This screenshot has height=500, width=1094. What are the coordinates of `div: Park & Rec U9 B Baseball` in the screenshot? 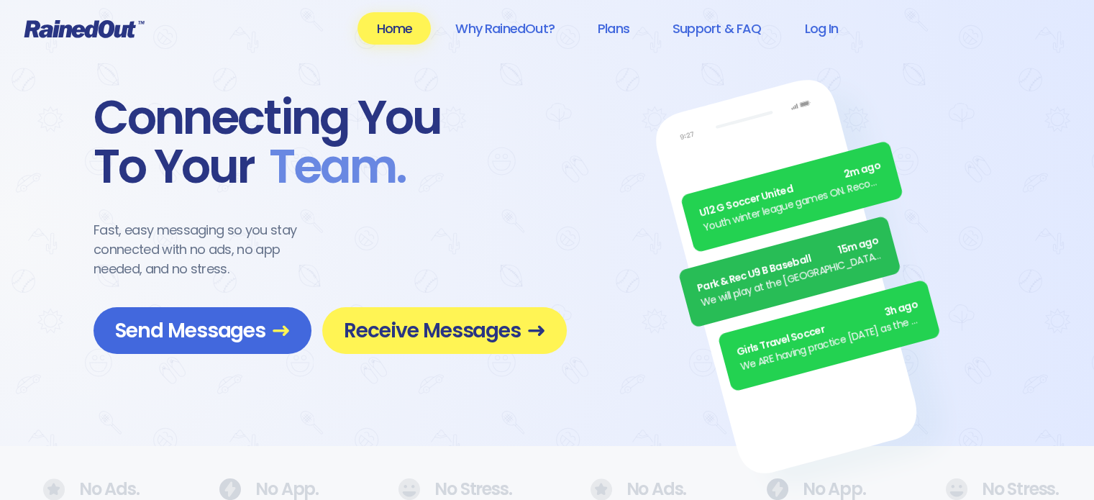 It's located at (787, 265).